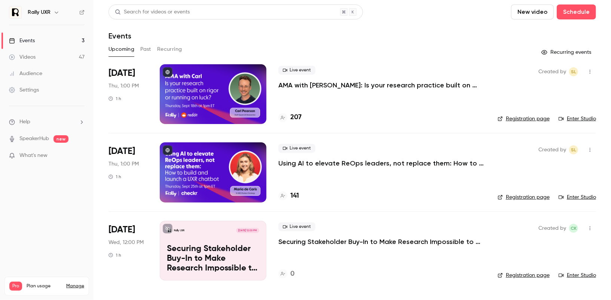  What do you see at coordinates (33, 156) in the screenshot?
I see `span: What's new` at bounding box center [33, 156].